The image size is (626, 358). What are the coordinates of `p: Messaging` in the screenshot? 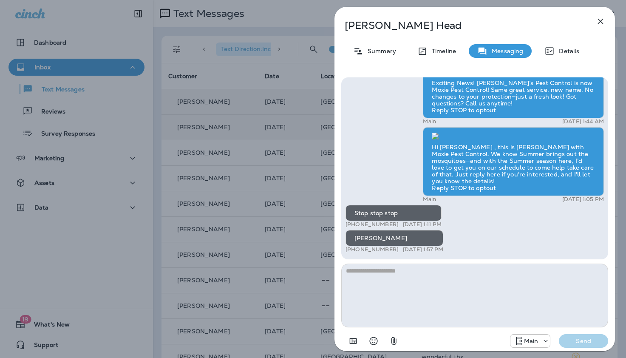 It's located at (505, 51).